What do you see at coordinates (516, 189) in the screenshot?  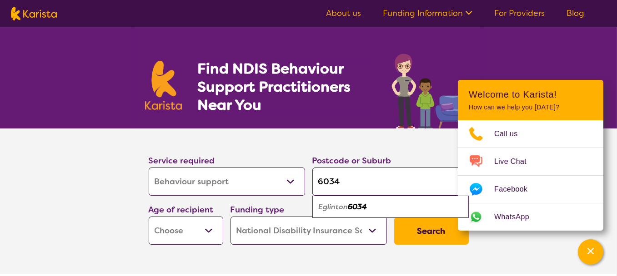 I see `span: Facebook` at bounding box center [516, 189].